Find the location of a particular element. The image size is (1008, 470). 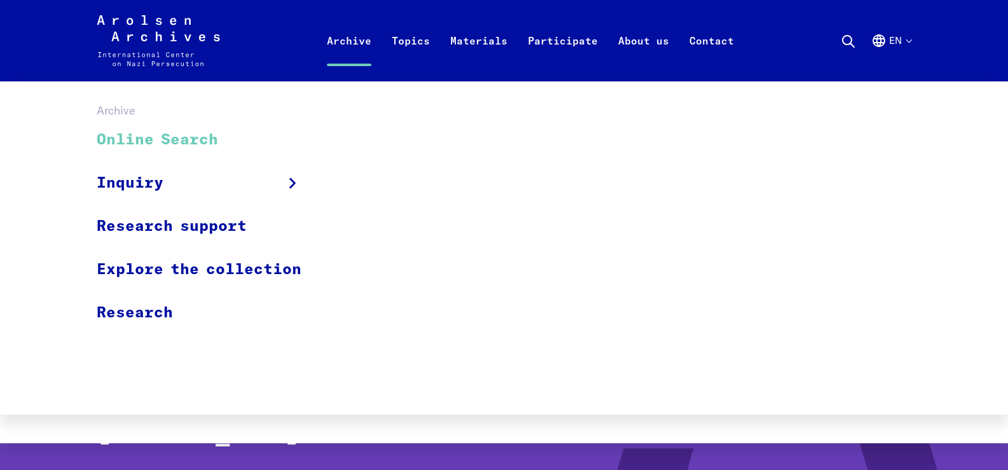

a: Contact is located at coordinates (712, 56).